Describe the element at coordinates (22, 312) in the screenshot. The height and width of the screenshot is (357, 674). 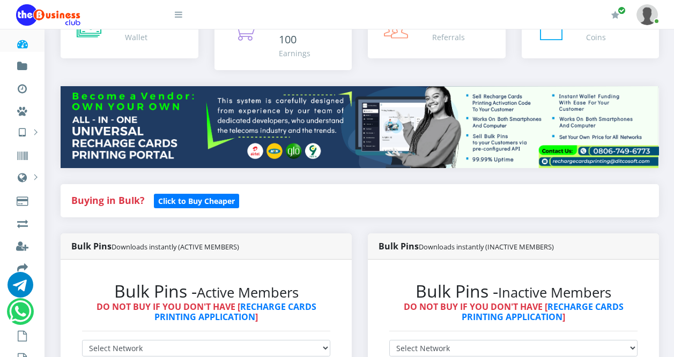
I see `a: Print Recharge Cards` at that location.